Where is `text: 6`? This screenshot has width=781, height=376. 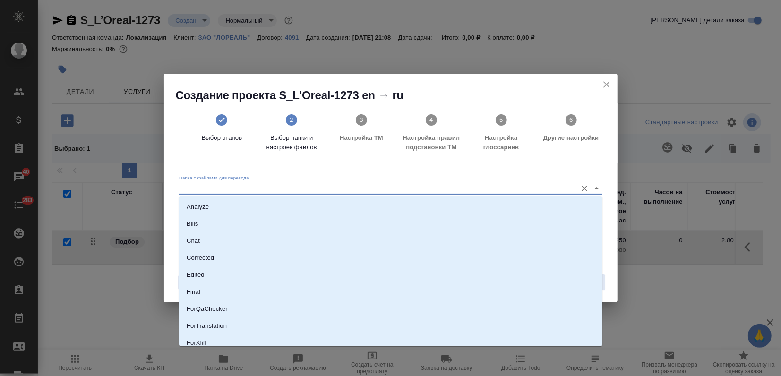
text: 6 is located at coordinates (571, 119).